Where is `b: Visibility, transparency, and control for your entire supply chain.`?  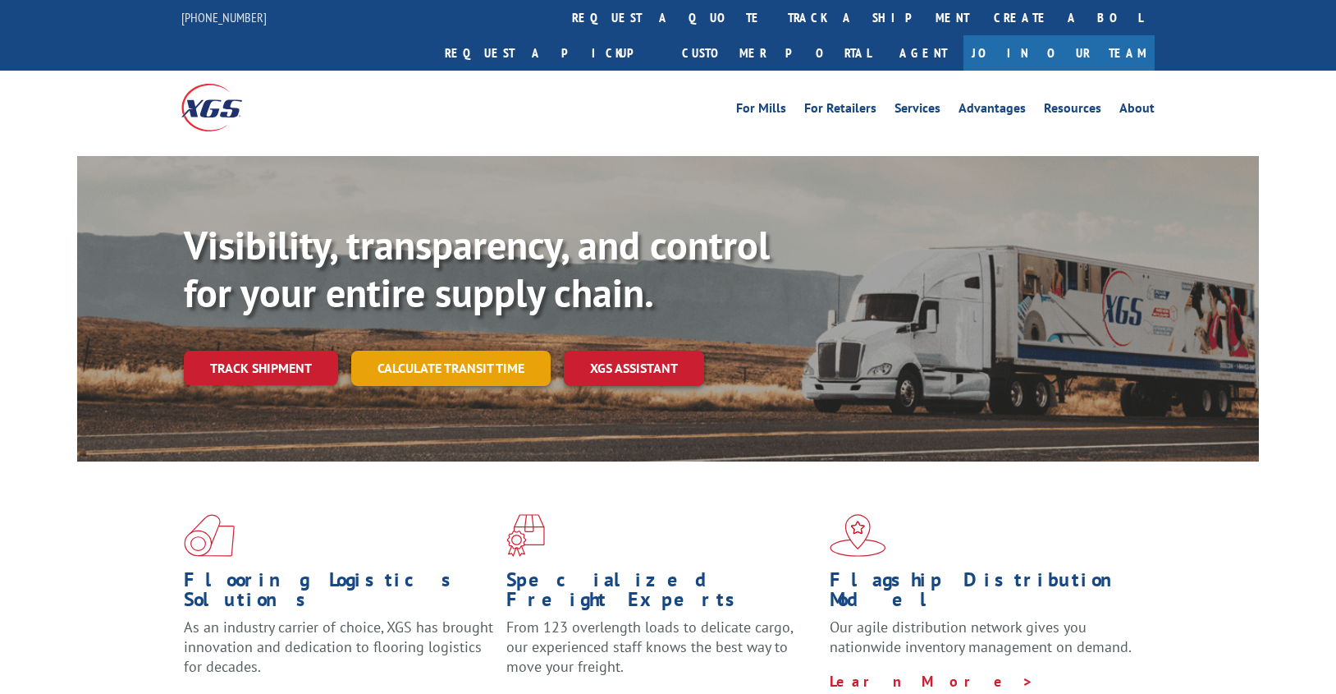 b: Visibility, transparency, and control for your entire supply chain. is located at coordinates (477, 268).